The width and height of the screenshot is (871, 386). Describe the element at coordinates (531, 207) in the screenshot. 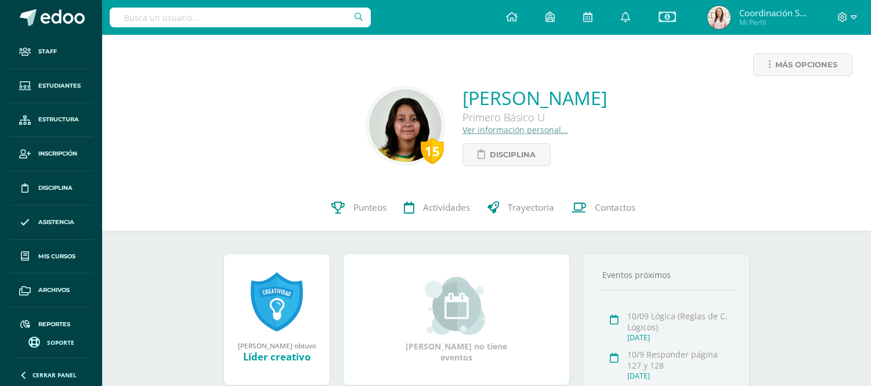

I see `span: Trayectoria` at that location.